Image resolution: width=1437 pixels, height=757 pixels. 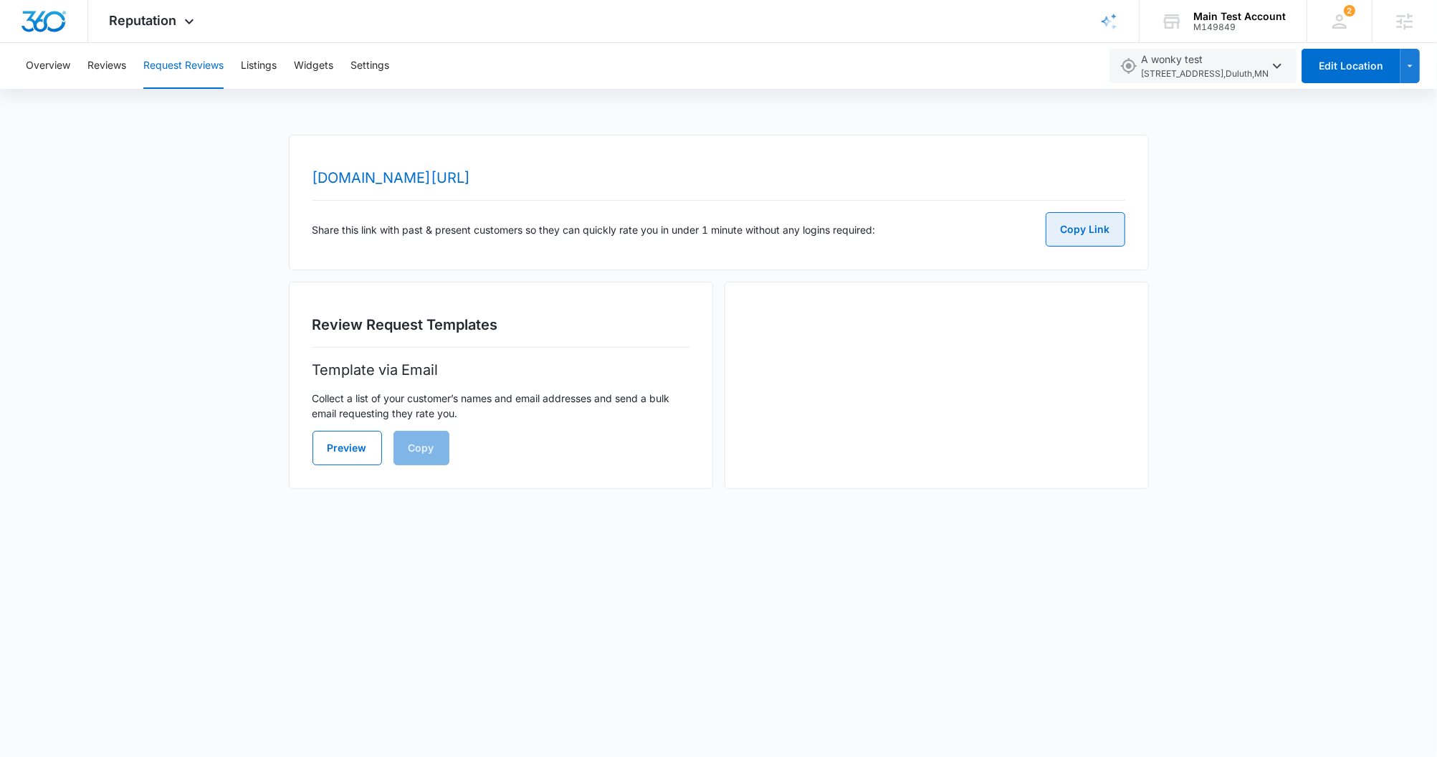 What do you see at coordinates (1349, 11) in the screenshot?
I see `div: notifications count` at bounding box center [1349, 11].